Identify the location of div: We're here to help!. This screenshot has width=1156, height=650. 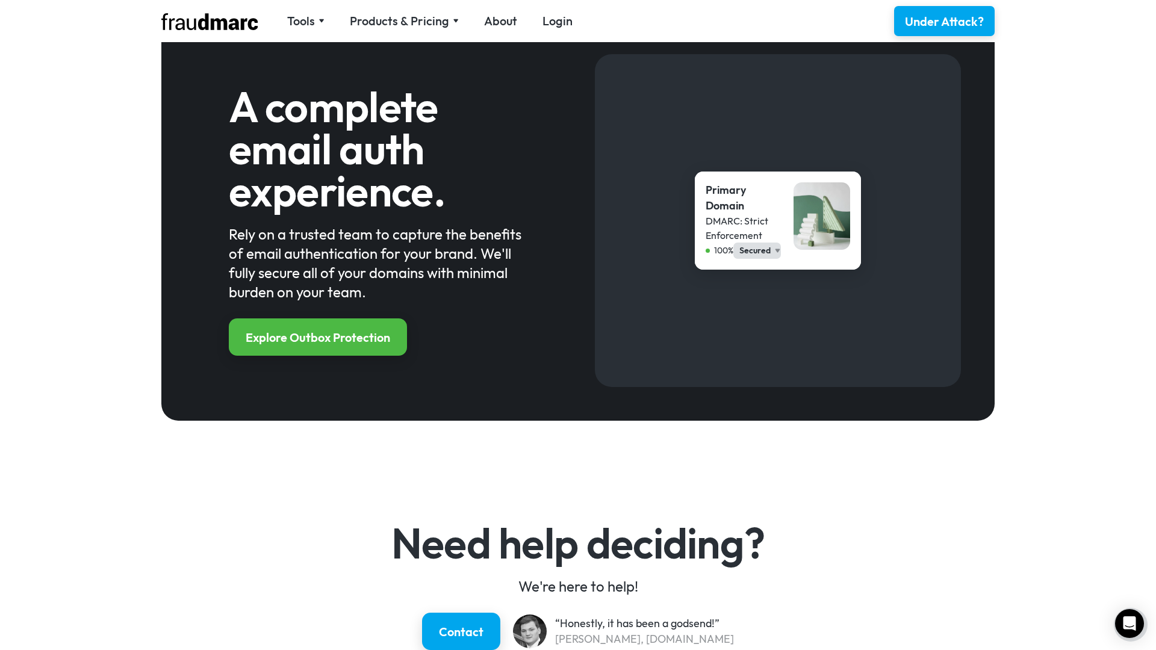
(578, 586).